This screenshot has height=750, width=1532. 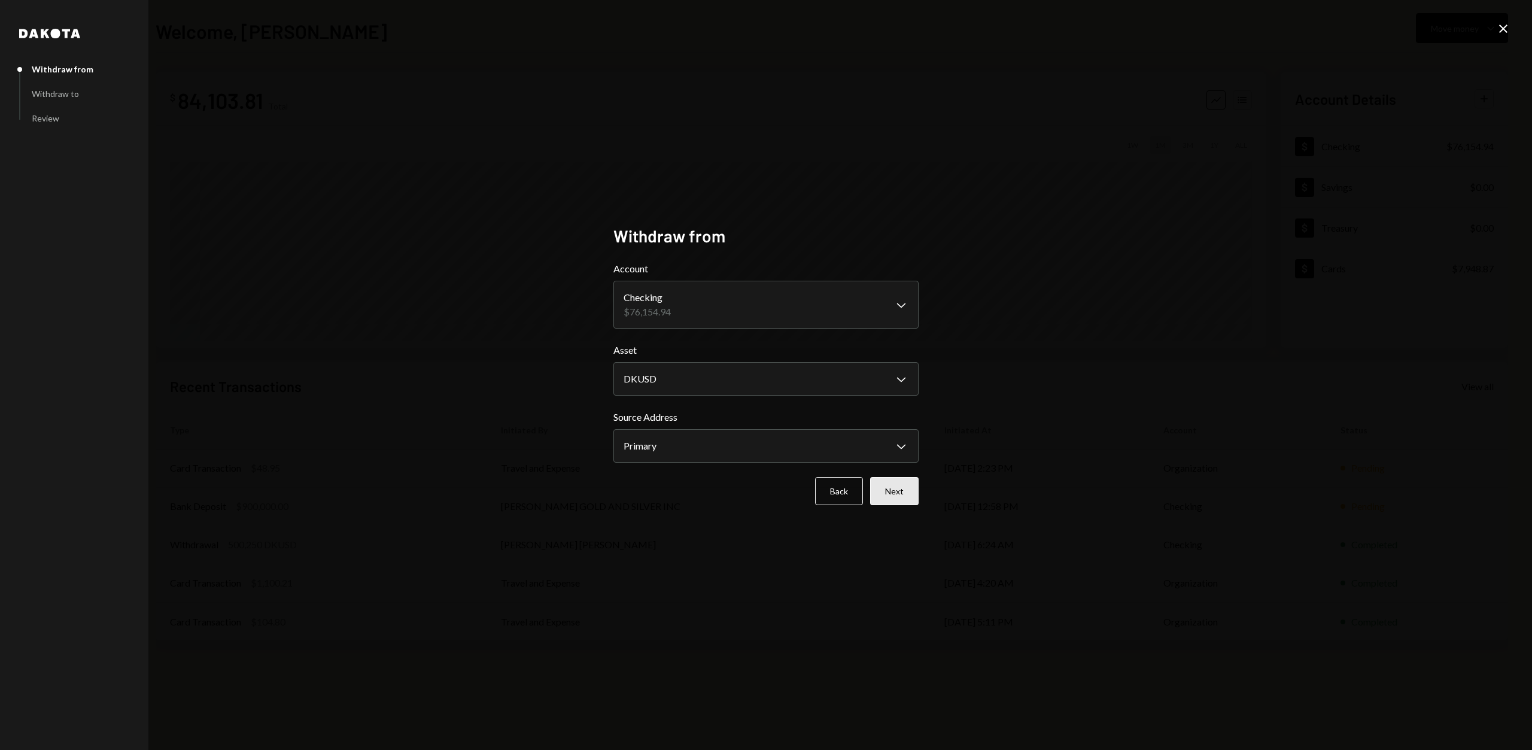 What do you see at coordinates (62, 69) in the screenshot?
I see `div: Withdraw from` at bounding box center [62, 69].